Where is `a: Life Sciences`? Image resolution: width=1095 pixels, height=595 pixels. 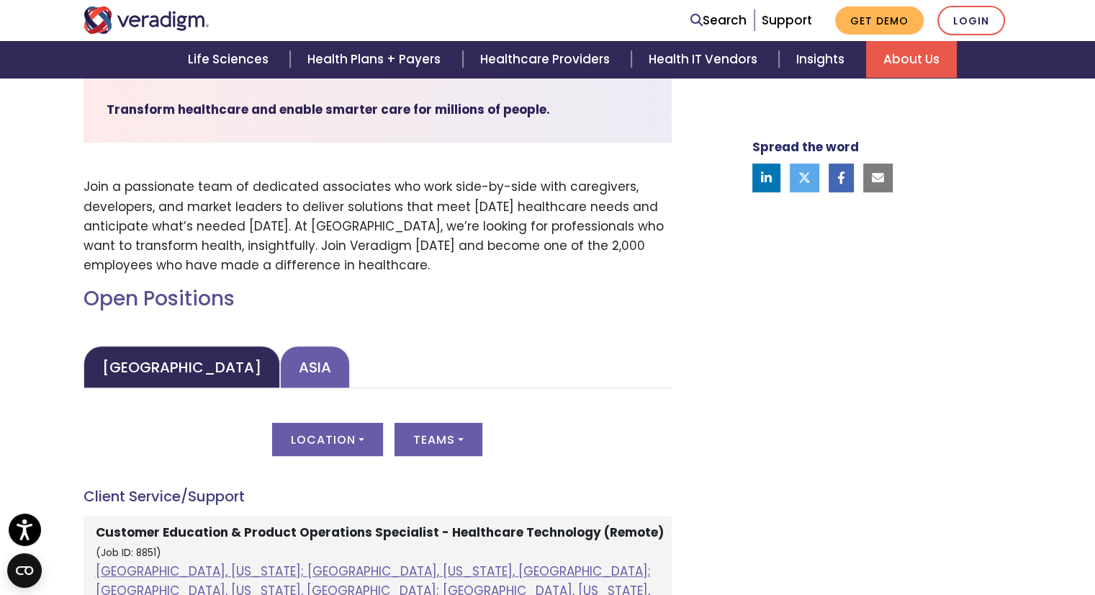
a: Life Sciences is located at coordinates (230, 59).